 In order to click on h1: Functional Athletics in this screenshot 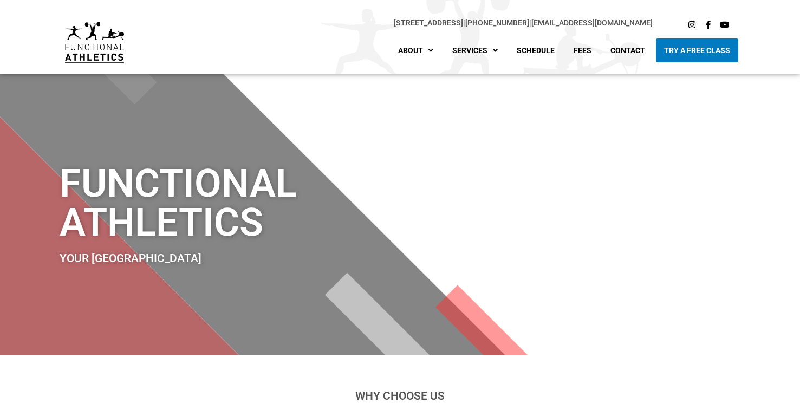, I will do `click(262, 203)`.